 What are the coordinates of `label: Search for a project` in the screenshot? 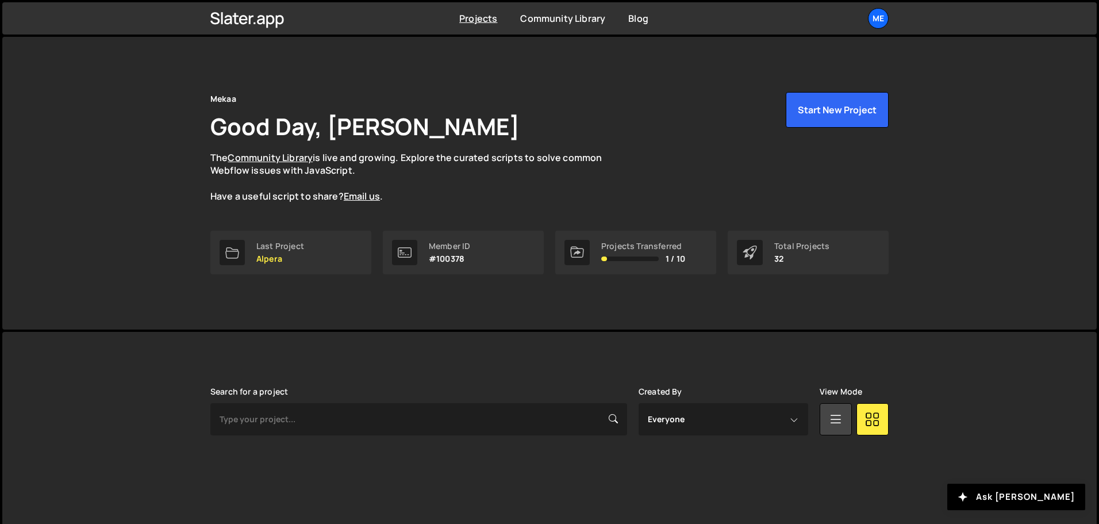 It's located at (249, 392).